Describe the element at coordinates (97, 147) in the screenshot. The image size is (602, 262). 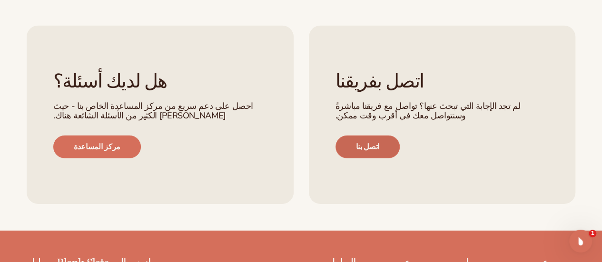
I see `font: مركز المساعدة` at that location.